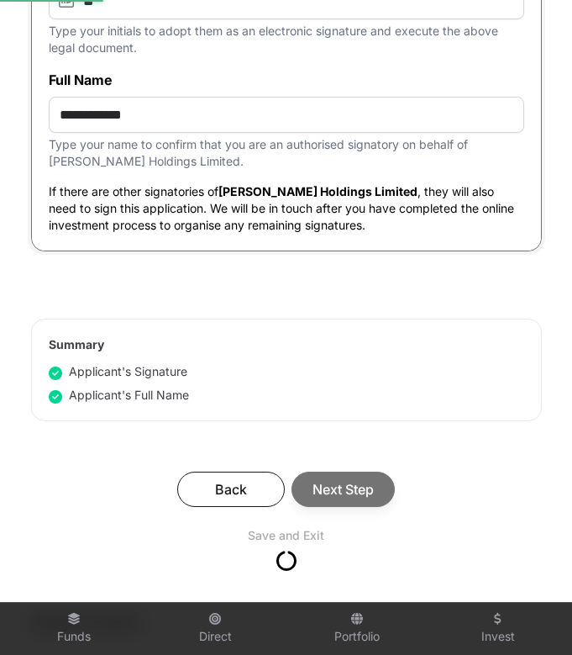  I want to click on div: Chat Widget, so click(530, 615).